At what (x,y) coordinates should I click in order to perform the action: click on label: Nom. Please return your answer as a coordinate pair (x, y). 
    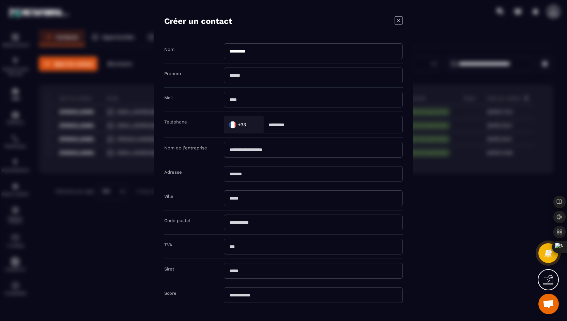
    Looking at the image, I should click on (169, 49).